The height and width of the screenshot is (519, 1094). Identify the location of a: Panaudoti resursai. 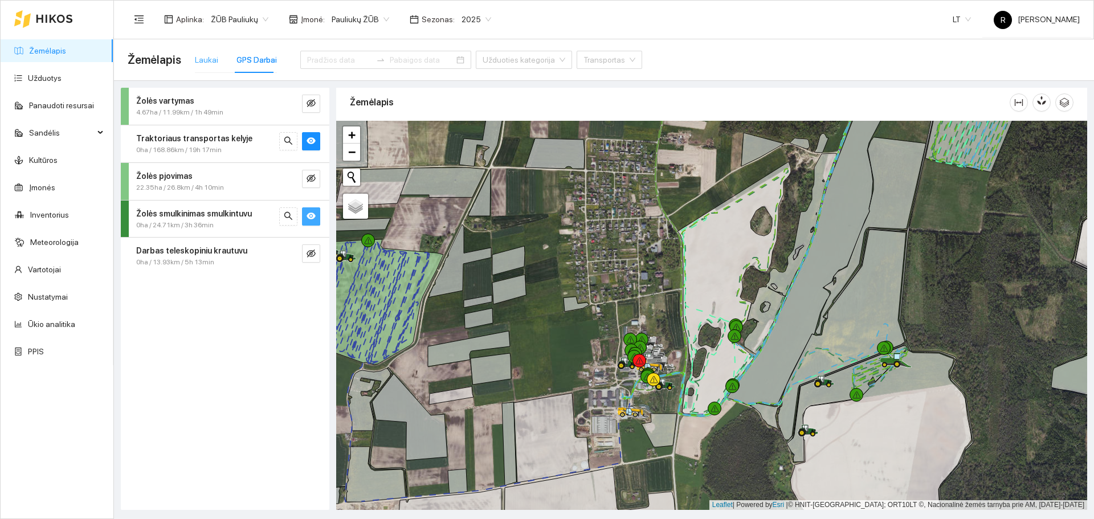
(62, 105).